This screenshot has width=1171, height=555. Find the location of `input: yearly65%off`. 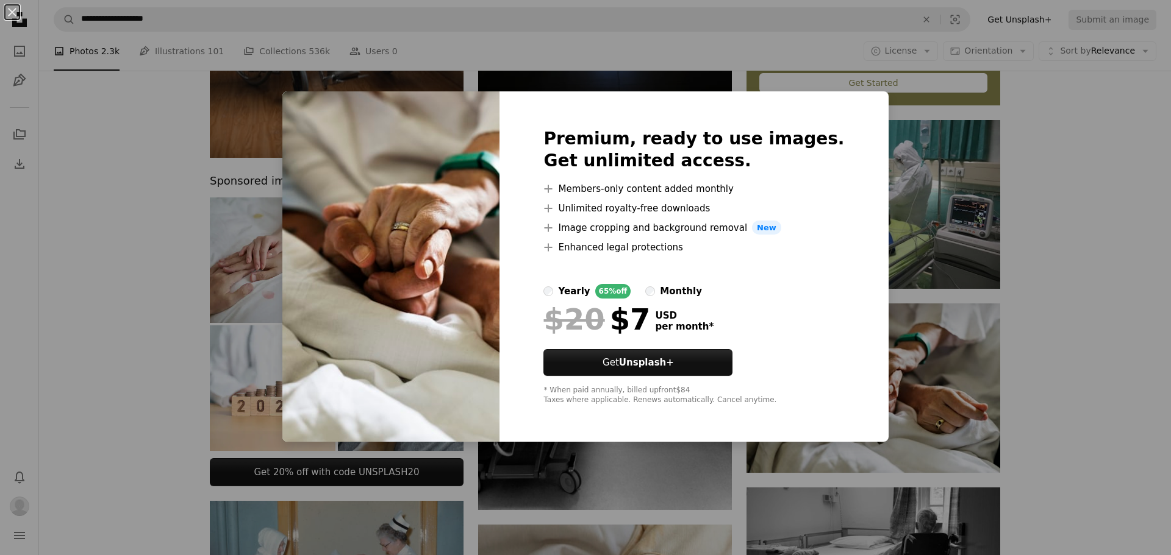

input: yearly65%off is located at coordinates (548, 291).